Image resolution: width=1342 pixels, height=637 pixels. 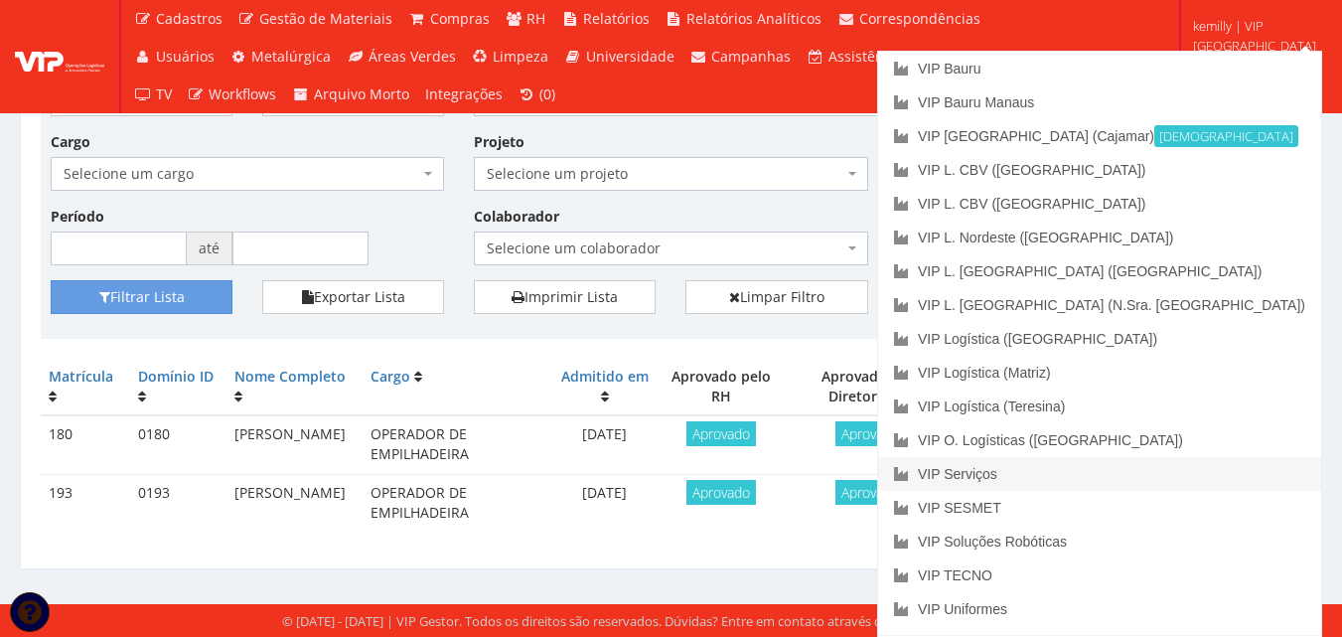 What do you see at coordinates (351, 94) in the screenshot?
I see `a: Arquivo Morto` at bounding box center [351, 94].